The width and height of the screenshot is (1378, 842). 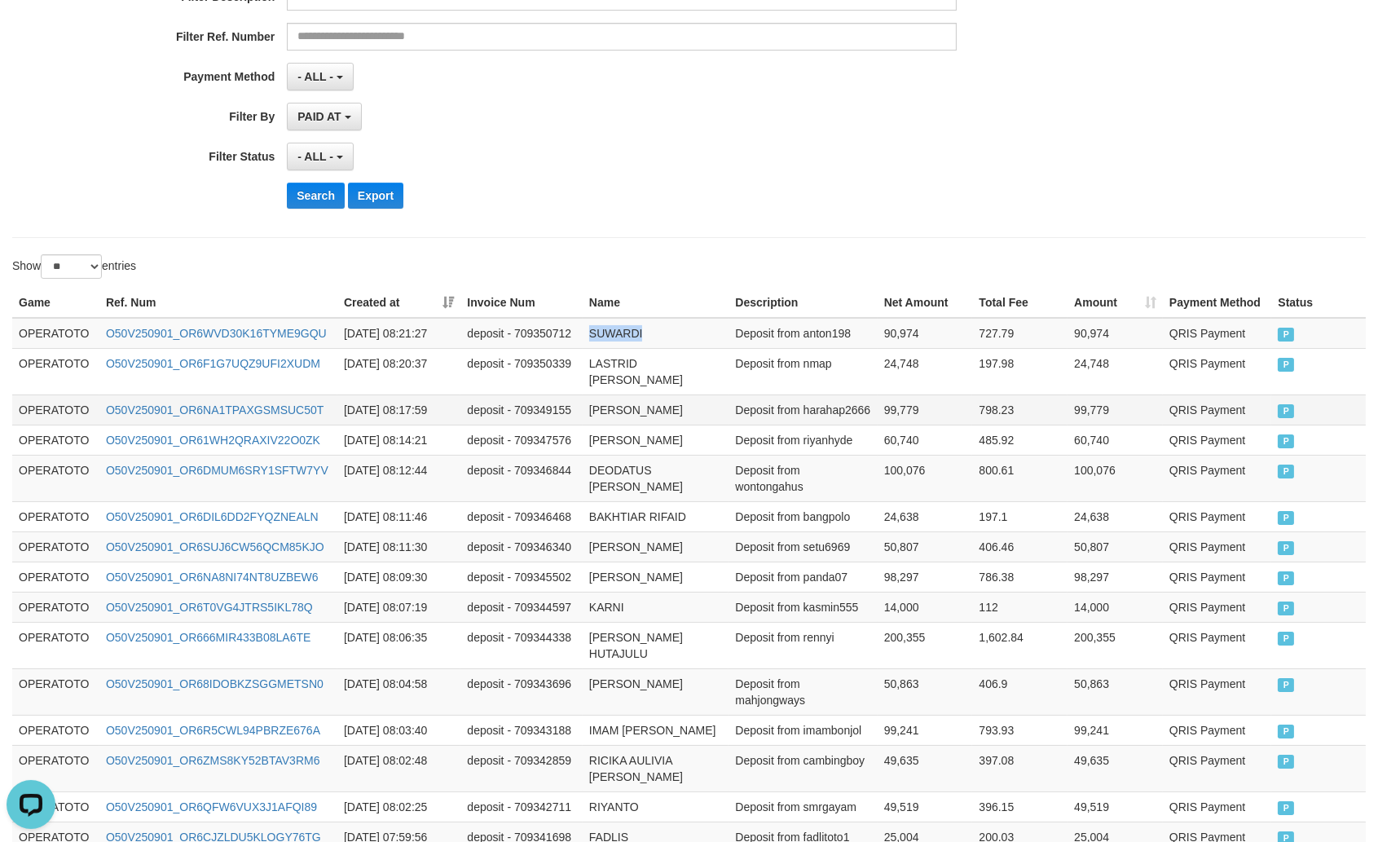 What do you see at coordinates (803, 768) in the screenshot?
I see `td: Deposit from cambingboy` at bounding box center [803, 768].